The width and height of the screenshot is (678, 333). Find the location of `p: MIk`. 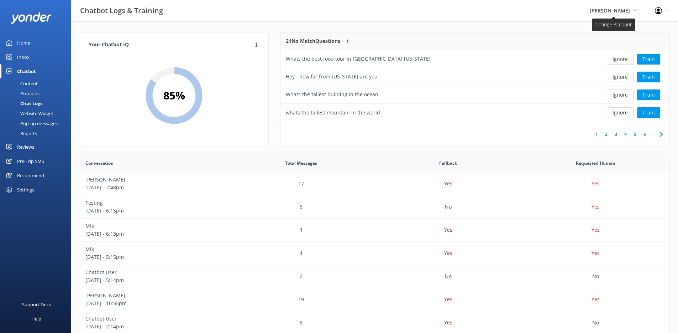

p: MIk is located at coordinates (154, 226).